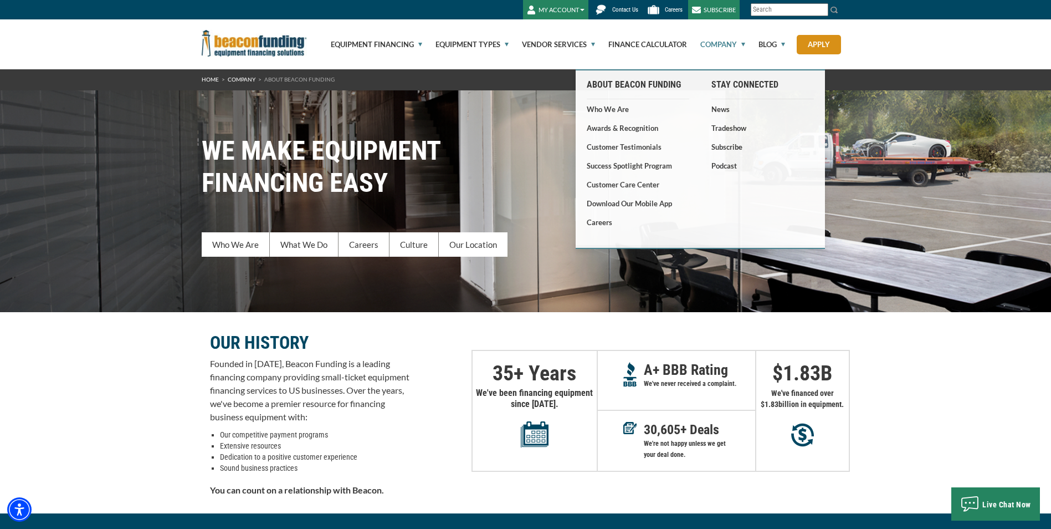  I want to click on input: Search, so click(790, 9).